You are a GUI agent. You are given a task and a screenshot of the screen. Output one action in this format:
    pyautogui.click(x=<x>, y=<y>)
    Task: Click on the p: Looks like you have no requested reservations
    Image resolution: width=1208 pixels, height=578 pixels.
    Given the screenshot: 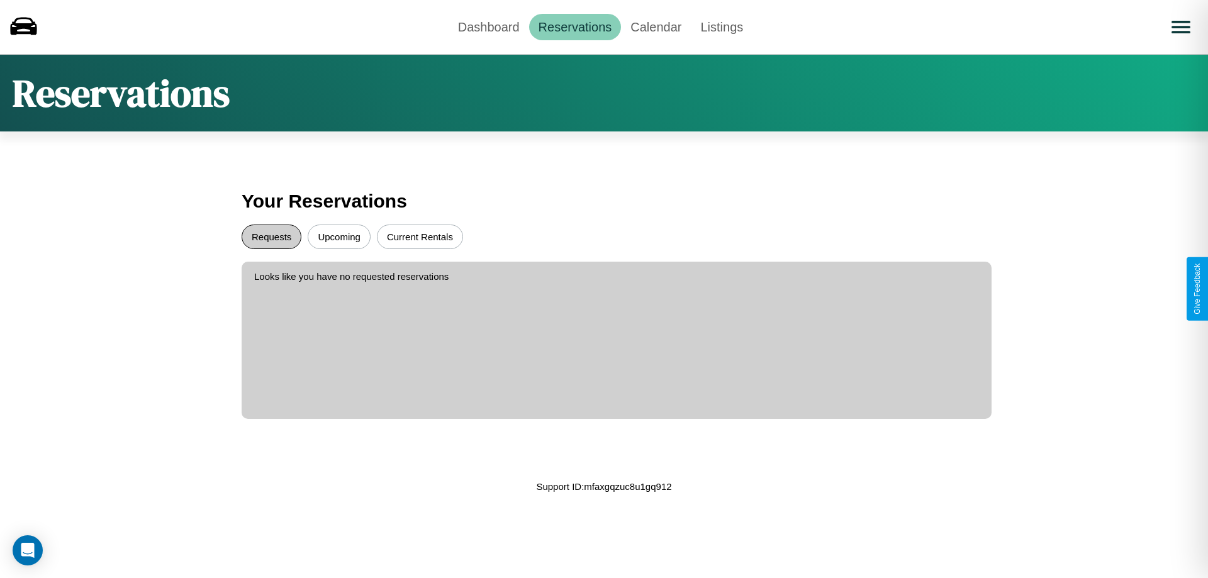 What is the action you would take?
    pyautogui.click(x=617, y=276)
    